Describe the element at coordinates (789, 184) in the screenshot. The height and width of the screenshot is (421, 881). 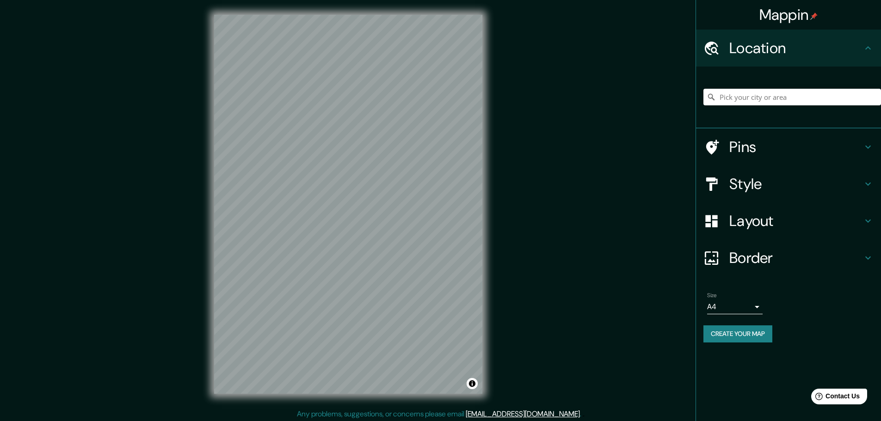
I see `div: Style` at that location.